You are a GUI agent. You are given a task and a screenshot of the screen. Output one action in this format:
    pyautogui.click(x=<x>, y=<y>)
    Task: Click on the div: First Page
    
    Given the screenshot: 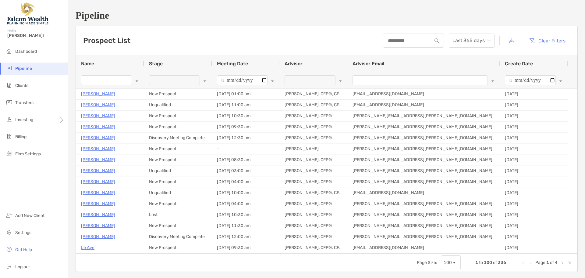 What is the action you would take?
    pyautogui.click(x=523, y=262)
    